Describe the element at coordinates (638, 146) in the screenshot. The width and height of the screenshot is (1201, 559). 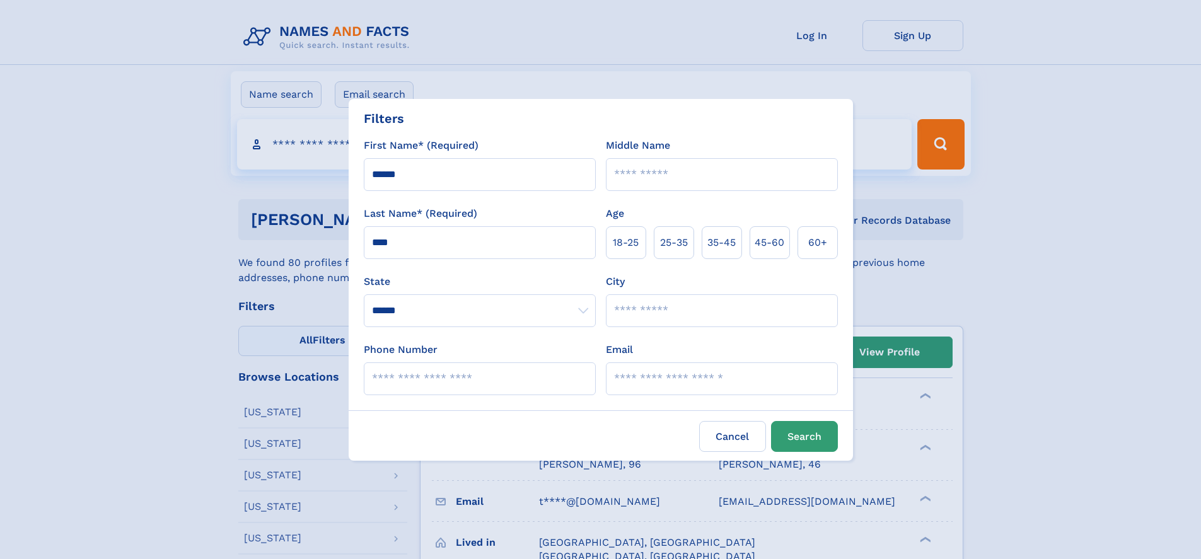
I see `label: Middle Name` at that location.